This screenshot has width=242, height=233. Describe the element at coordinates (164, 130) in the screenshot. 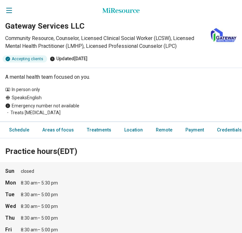

I see `a: Remote` at that location.